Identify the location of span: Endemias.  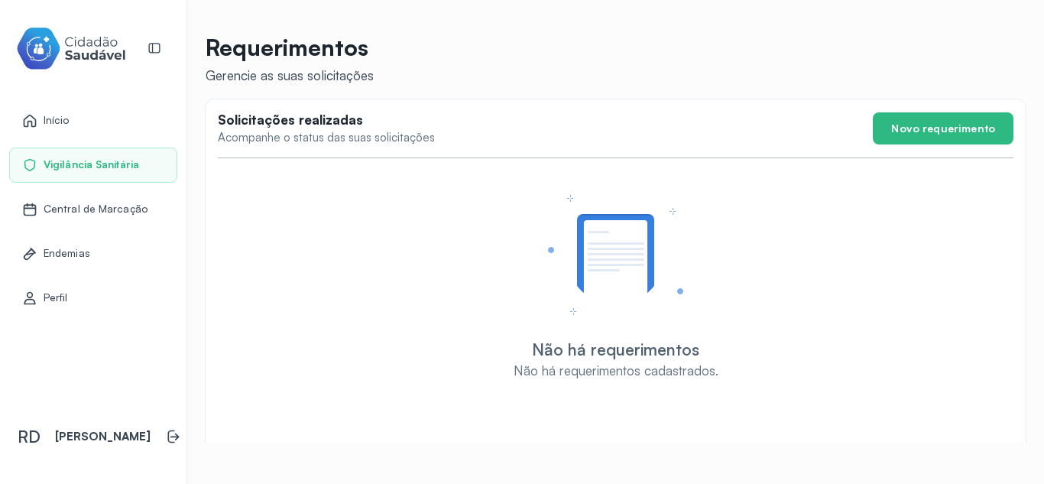
(66, 253).